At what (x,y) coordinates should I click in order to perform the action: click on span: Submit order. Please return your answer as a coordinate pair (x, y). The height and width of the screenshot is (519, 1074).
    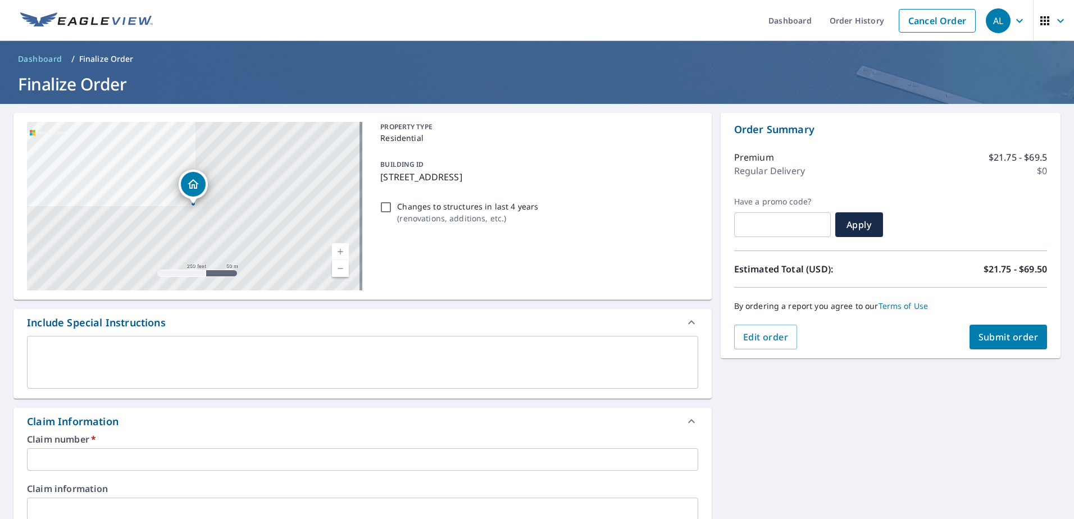
    Looking at the image, I should click on (1008, 337).